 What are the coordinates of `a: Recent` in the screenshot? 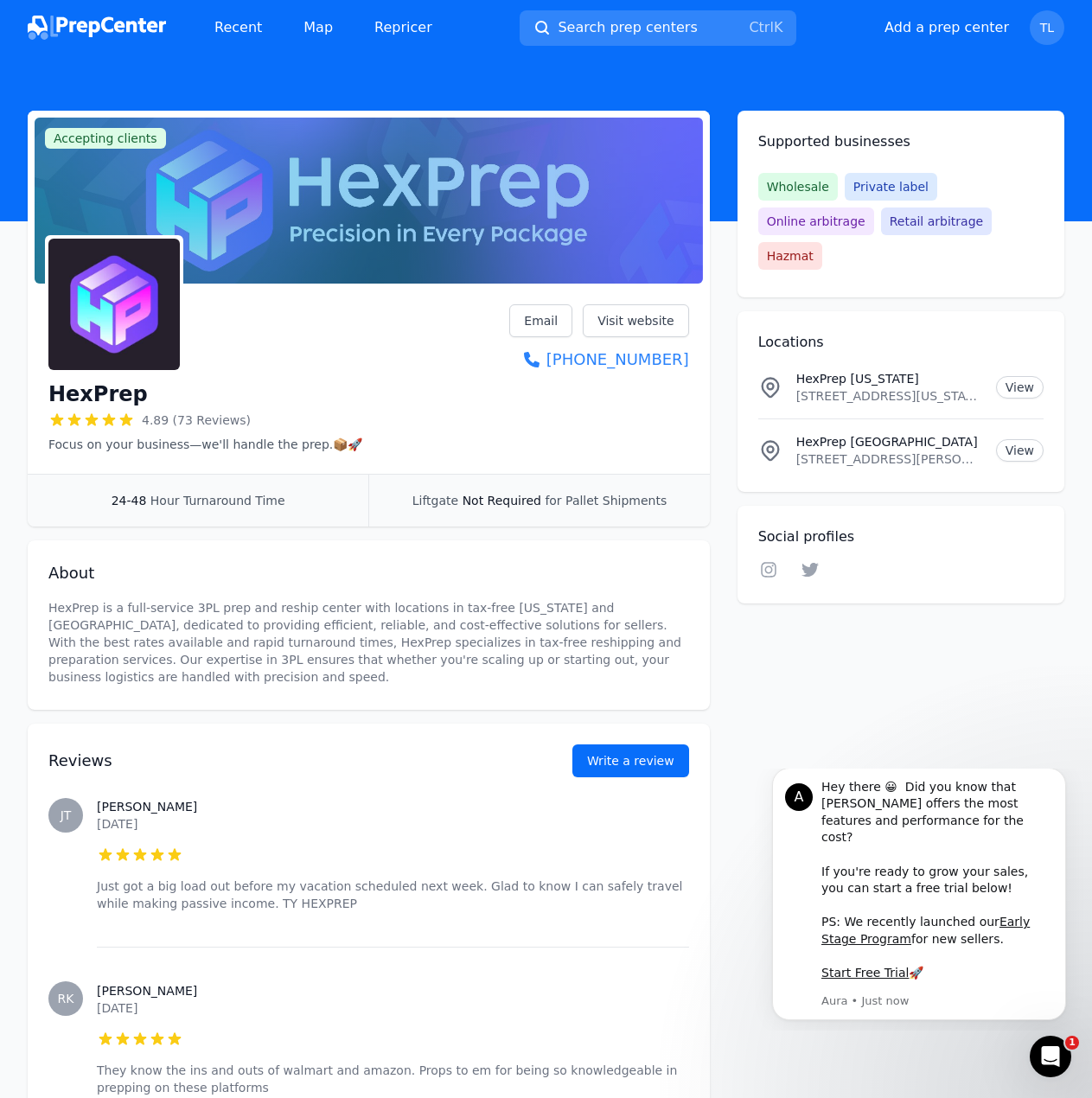 It's located at (238, 28).